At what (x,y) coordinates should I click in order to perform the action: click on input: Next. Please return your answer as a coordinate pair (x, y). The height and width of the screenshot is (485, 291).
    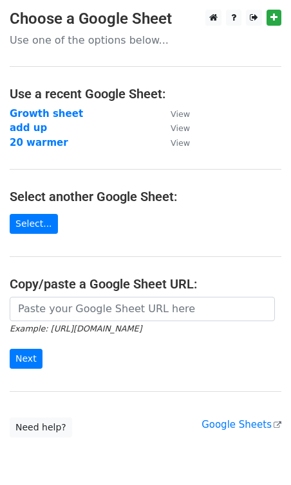
    Looking at the image, I should click on (26, 359).